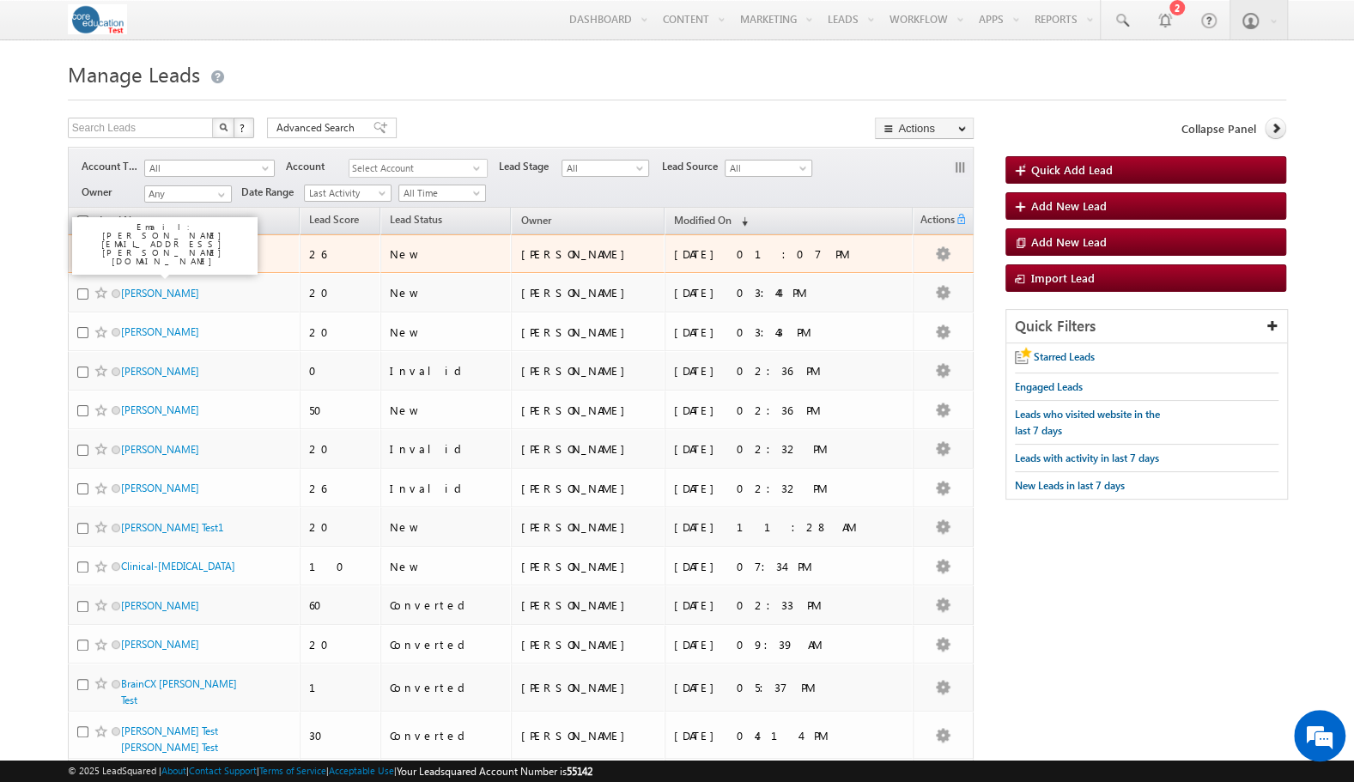 This screenshot has height=782, width=1354. What do you see at coordinates (1087, 422) in the screenshot?
I see `span: Leads who visited website in the last 7 days` at bounding box center [1087, 422].